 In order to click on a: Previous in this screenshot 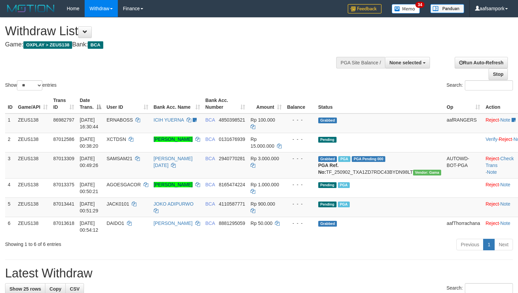, I will do `click(469, 244)`.